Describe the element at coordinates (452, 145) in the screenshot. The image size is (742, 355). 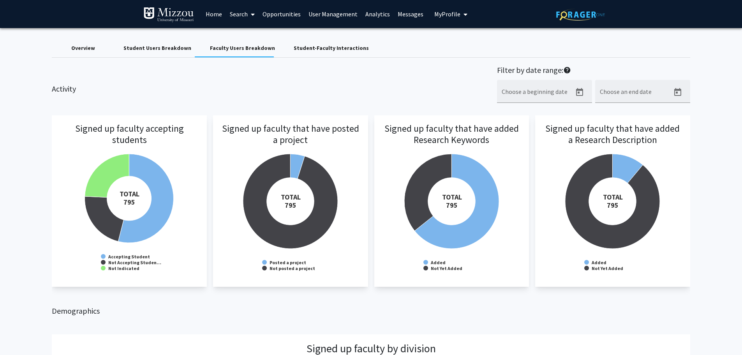
I see `h3: Signed up faculty that have added Research Keywords` at that location.